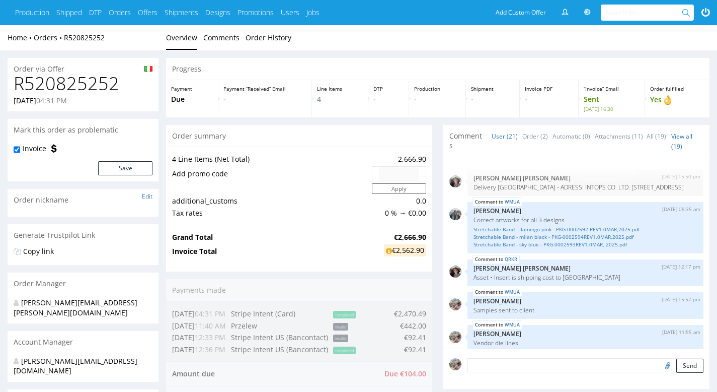  What do you see at coordinates (83, 235) in the screenshot?
I see `div: Generate Trustpilot Link` at bounding box center [83, 235].